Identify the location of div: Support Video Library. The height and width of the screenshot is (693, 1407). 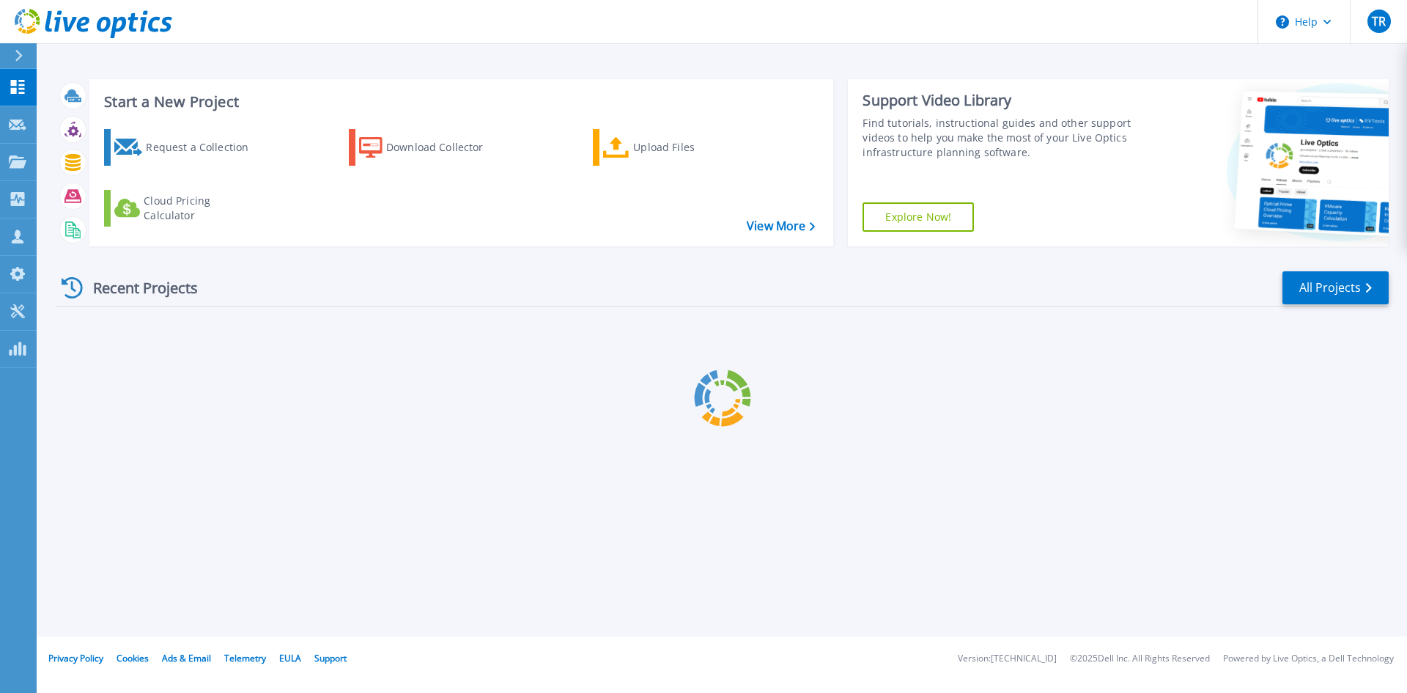
(1001, 100).